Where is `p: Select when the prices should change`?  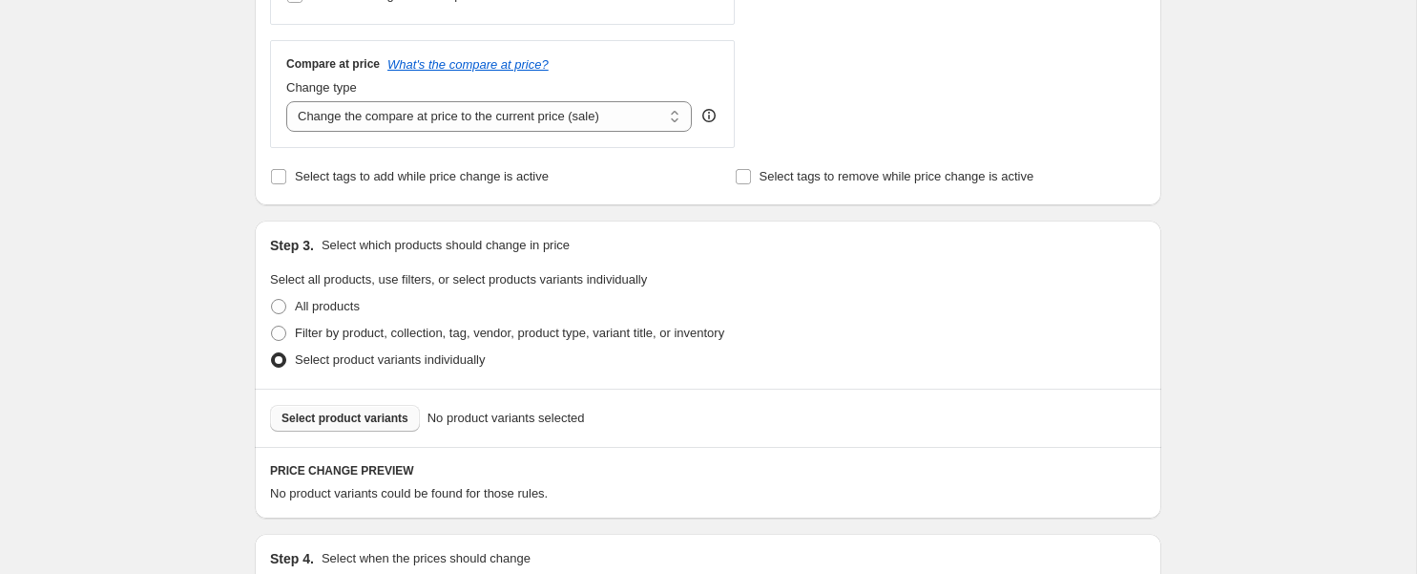
p: Select when the prices should change is located at coordinates (426, 558).